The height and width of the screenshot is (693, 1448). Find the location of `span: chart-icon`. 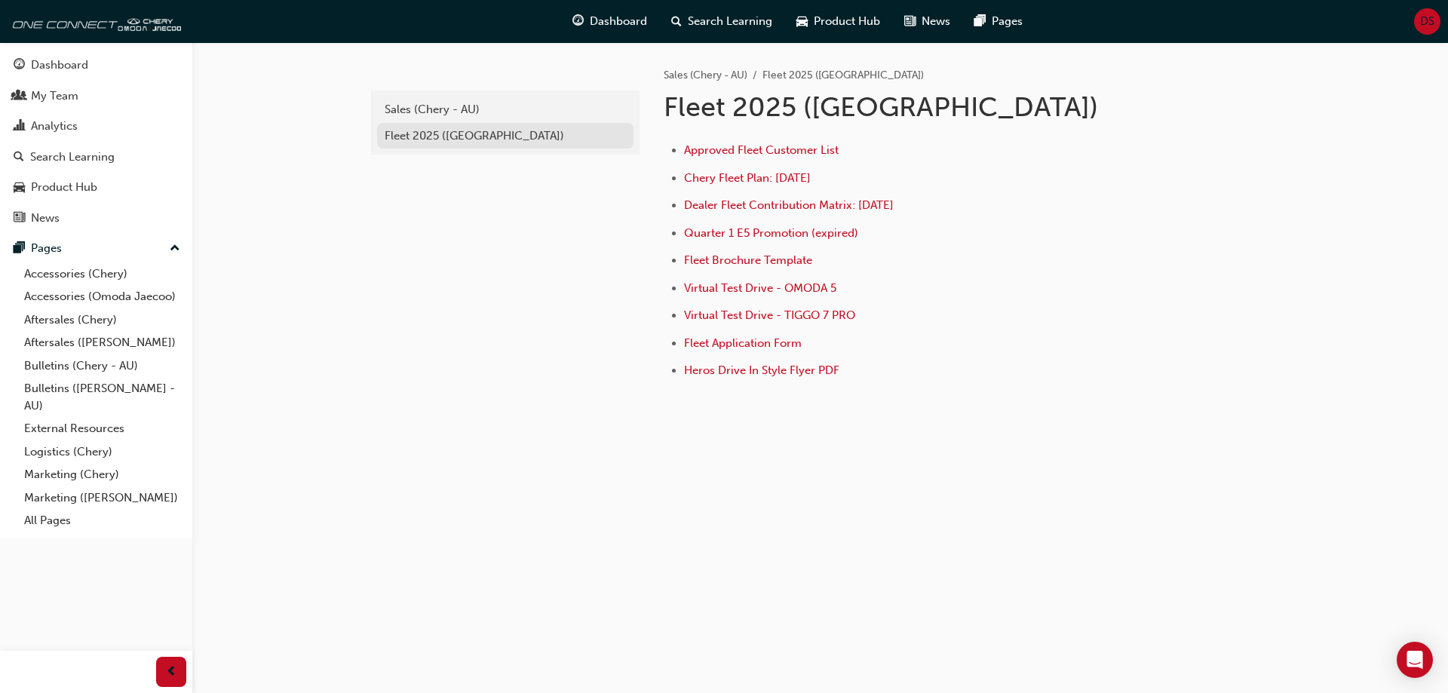

span: chart-icon is located at coordinates (19, 127).